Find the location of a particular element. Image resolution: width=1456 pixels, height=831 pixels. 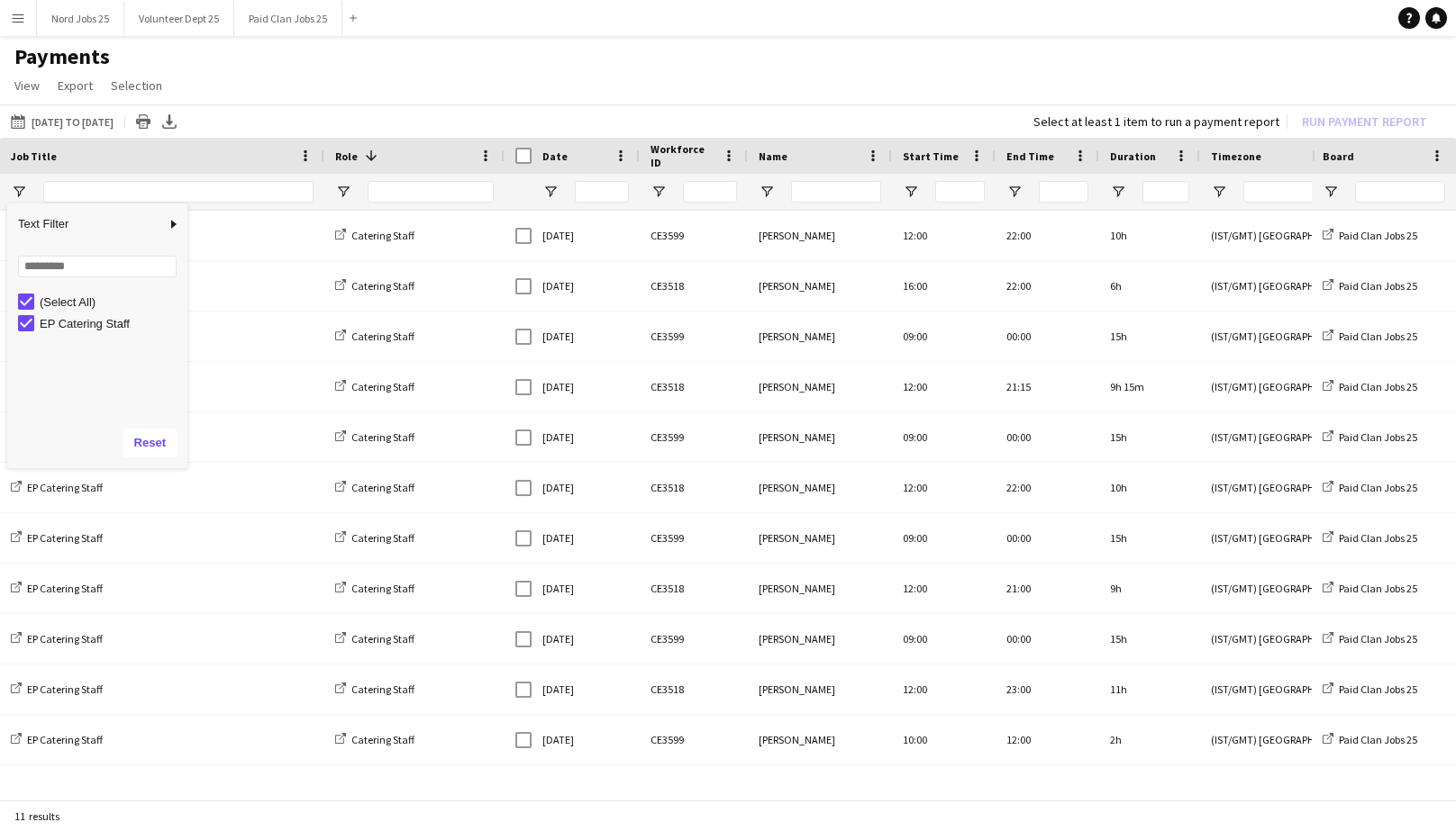

span: Workforce ID is located at coordinates (683, 156).